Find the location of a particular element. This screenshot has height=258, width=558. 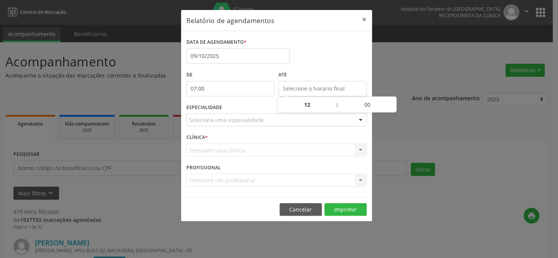

span: Seleciona uma especialidade is located at coordinates (226, 120).